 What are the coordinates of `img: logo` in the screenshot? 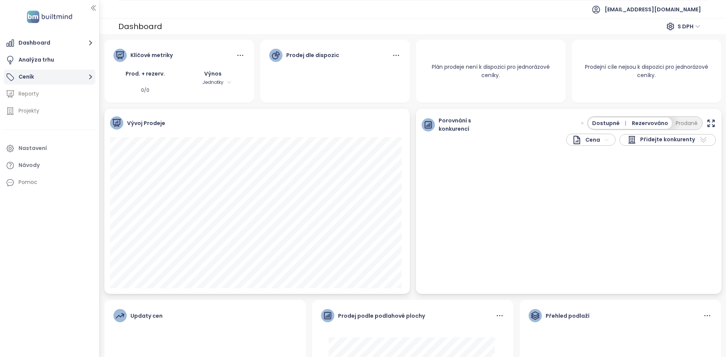 It's located at (50, 17).